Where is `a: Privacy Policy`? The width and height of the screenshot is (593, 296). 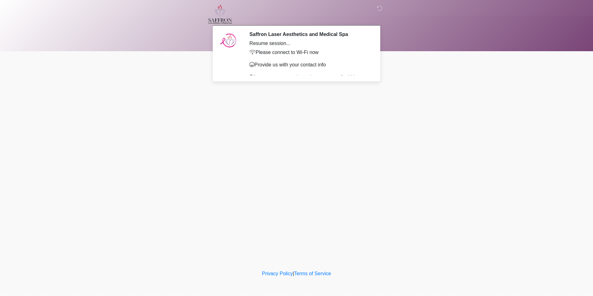
a: Privacy Policy is located at coordinates (278, 273).